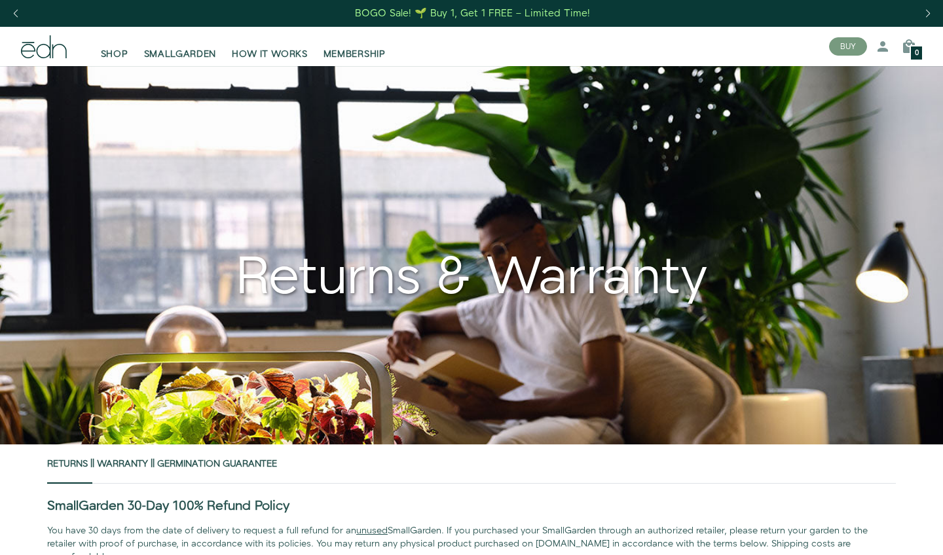 Image resolution: width=943 pixels, height=555 pixels. What do you see at coordinates (168, 506) in the screenshot?
I see `strong: SmallGarden 30-Day 100% Refund Policy` at bounding box center [168, 506].